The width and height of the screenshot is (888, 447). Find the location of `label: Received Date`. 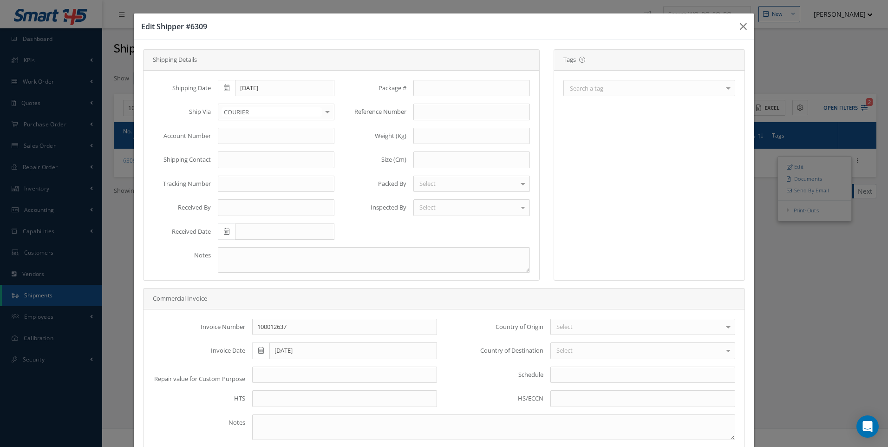

label: Received Date is located at coordinates (178, 232).